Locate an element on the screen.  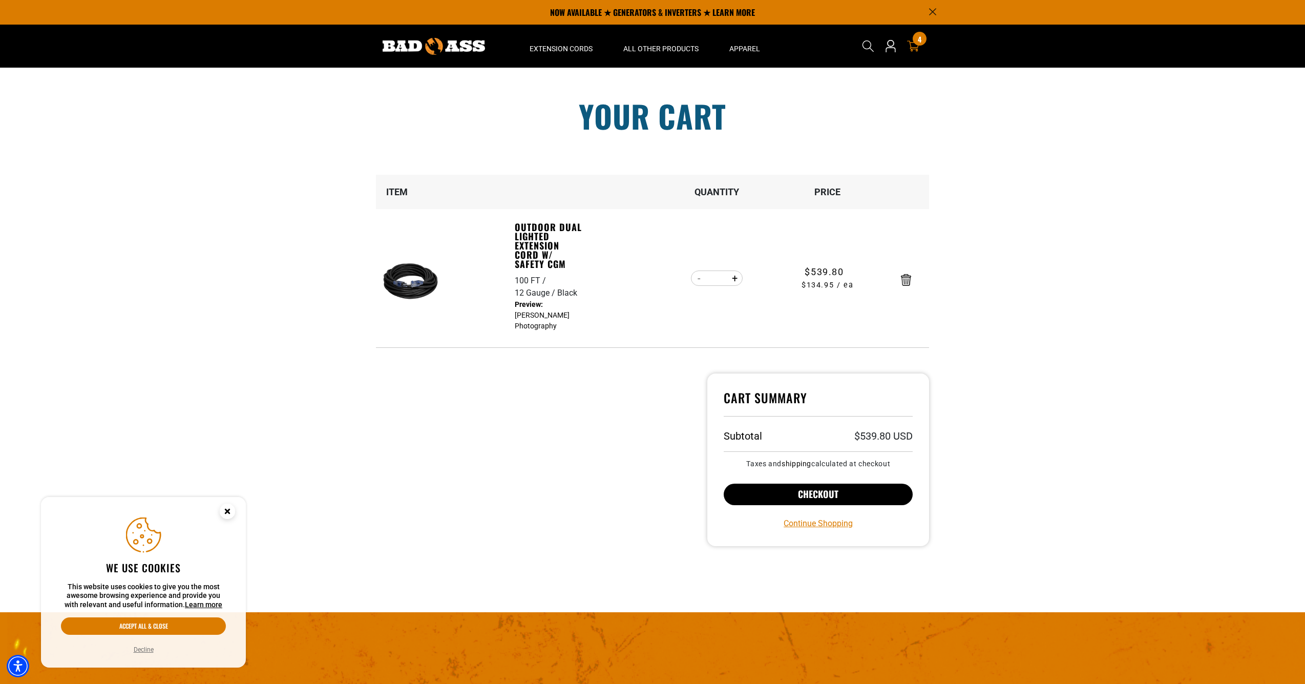
th: Quantity is located at coordinates (717, 192).